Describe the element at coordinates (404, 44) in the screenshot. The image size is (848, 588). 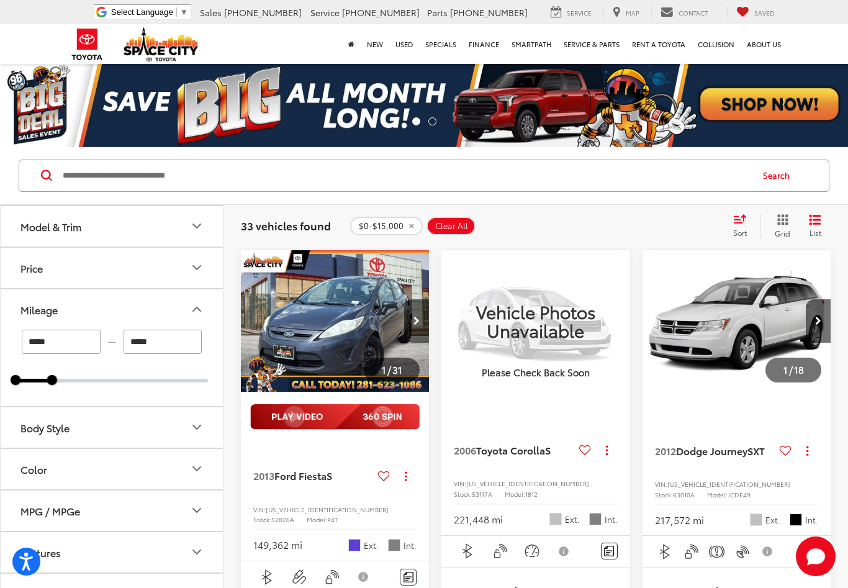
I see `a: Used` at that location.